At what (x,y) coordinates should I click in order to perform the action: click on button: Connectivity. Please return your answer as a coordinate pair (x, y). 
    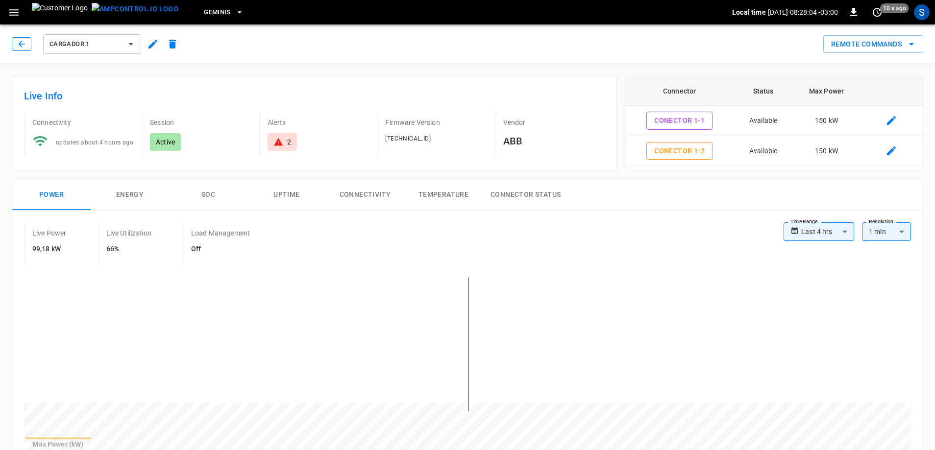
    Looking at the image, I should click on (365, 195).